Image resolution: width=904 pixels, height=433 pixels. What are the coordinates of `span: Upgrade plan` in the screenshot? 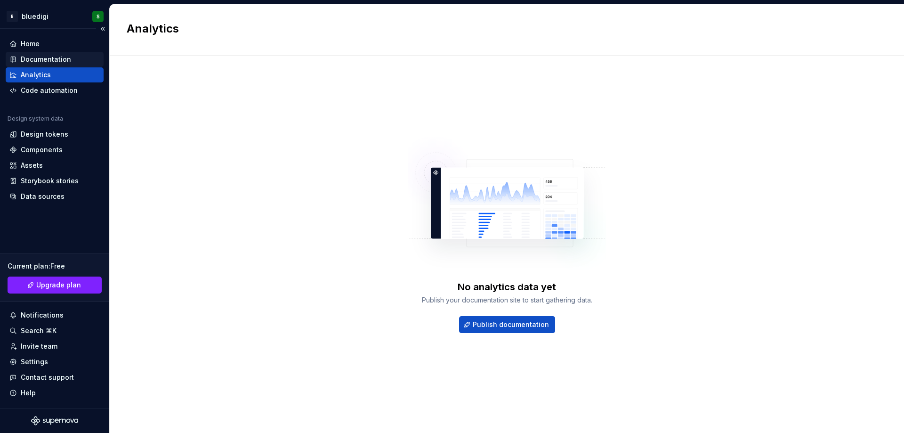 It's located at (58, 285).